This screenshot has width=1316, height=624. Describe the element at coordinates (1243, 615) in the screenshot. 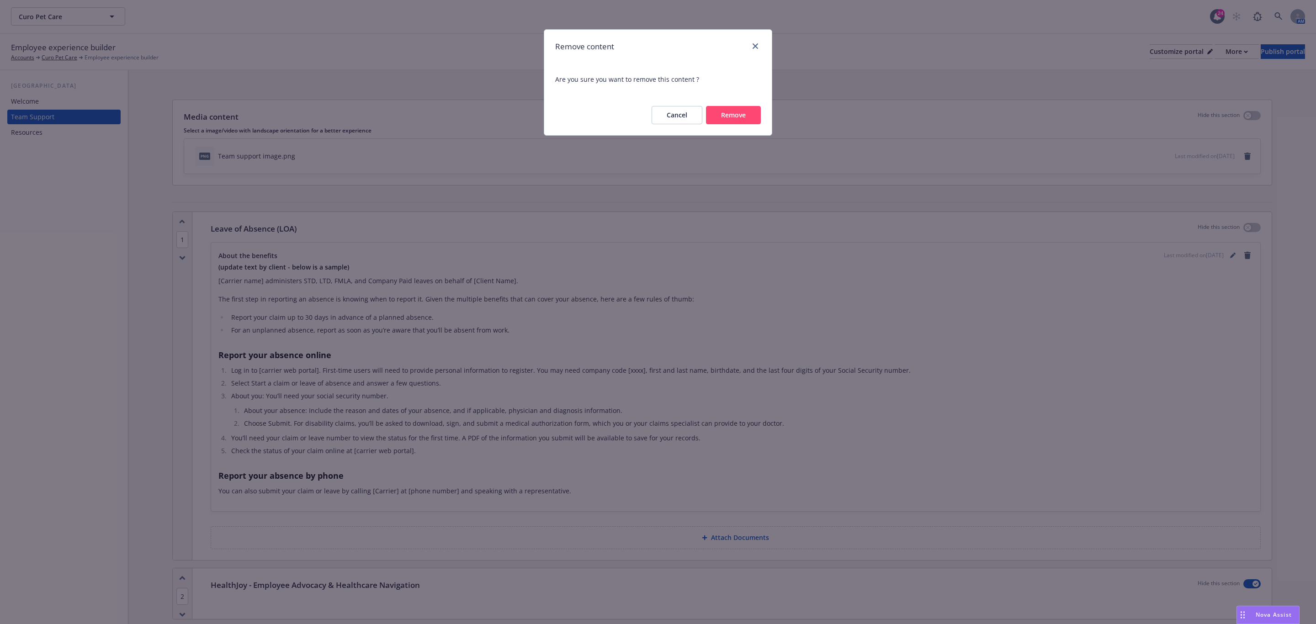

I see `div: Drag to move` at that location.